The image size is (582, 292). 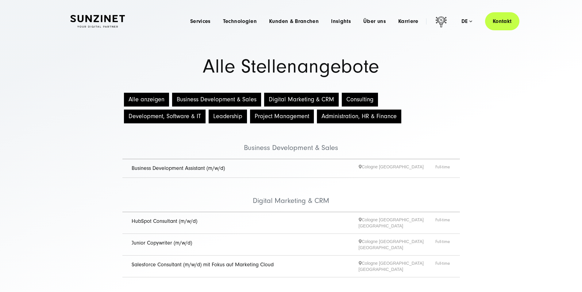 I want to click on li: Business Development & Sales, so click(x=291, y=142).